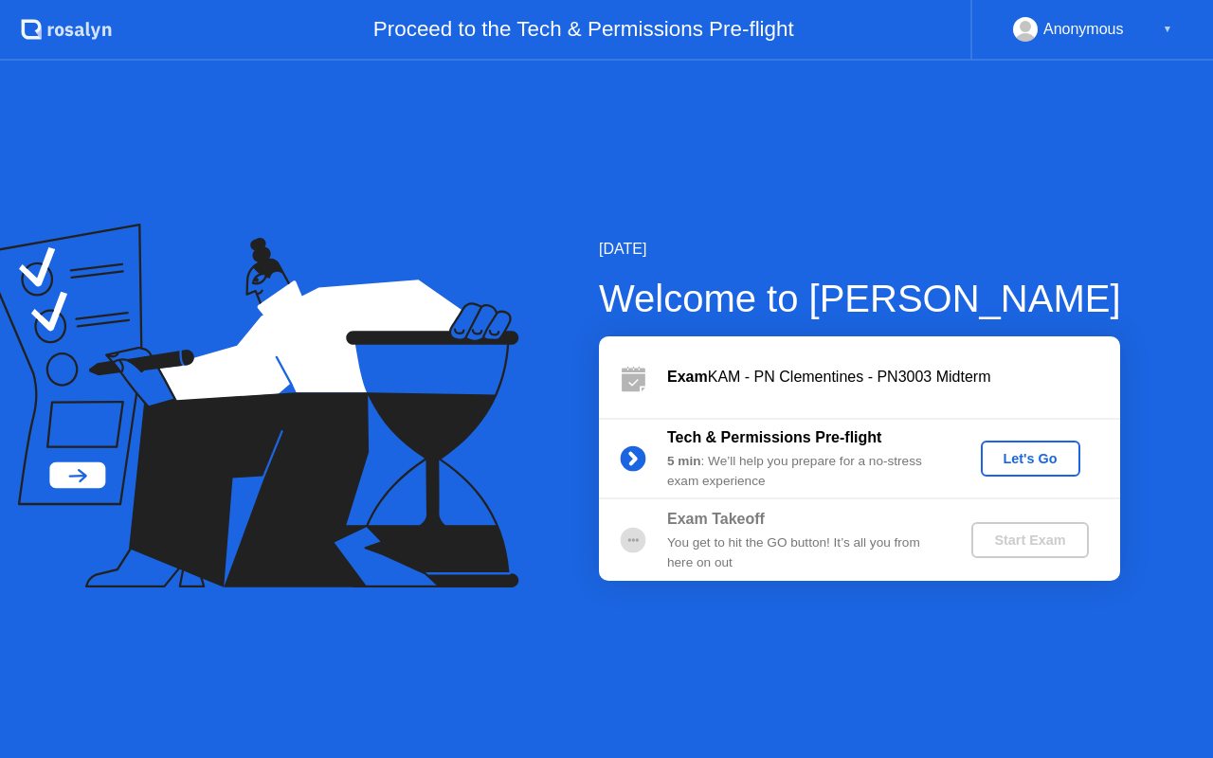 This screenshot has height=758, width=1213. What do you see at coordinates (687, 376) in the screenshot?
I see `b: Exam` at bounding box center [687, 376].